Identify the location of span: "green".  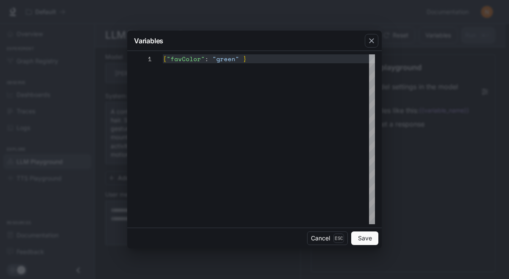
(226, 59).